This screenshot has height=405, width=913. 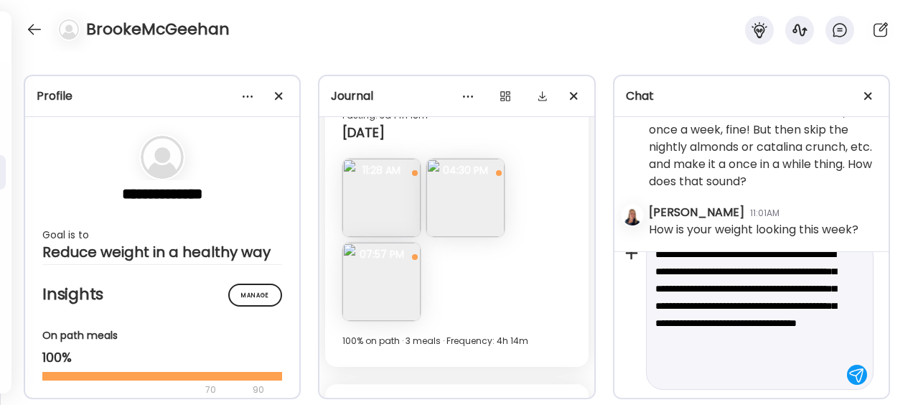 I want to click on div: 70, so click(x=145, y=390).